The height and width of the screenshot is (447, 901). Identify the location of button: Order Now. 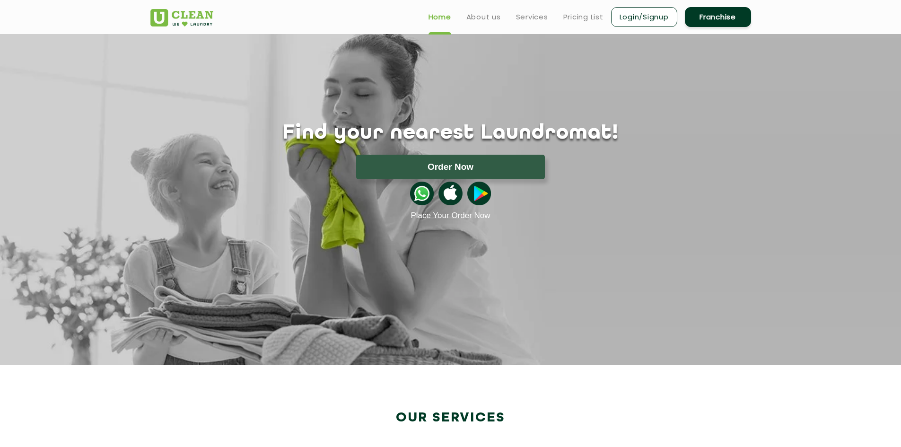
(450, 167).